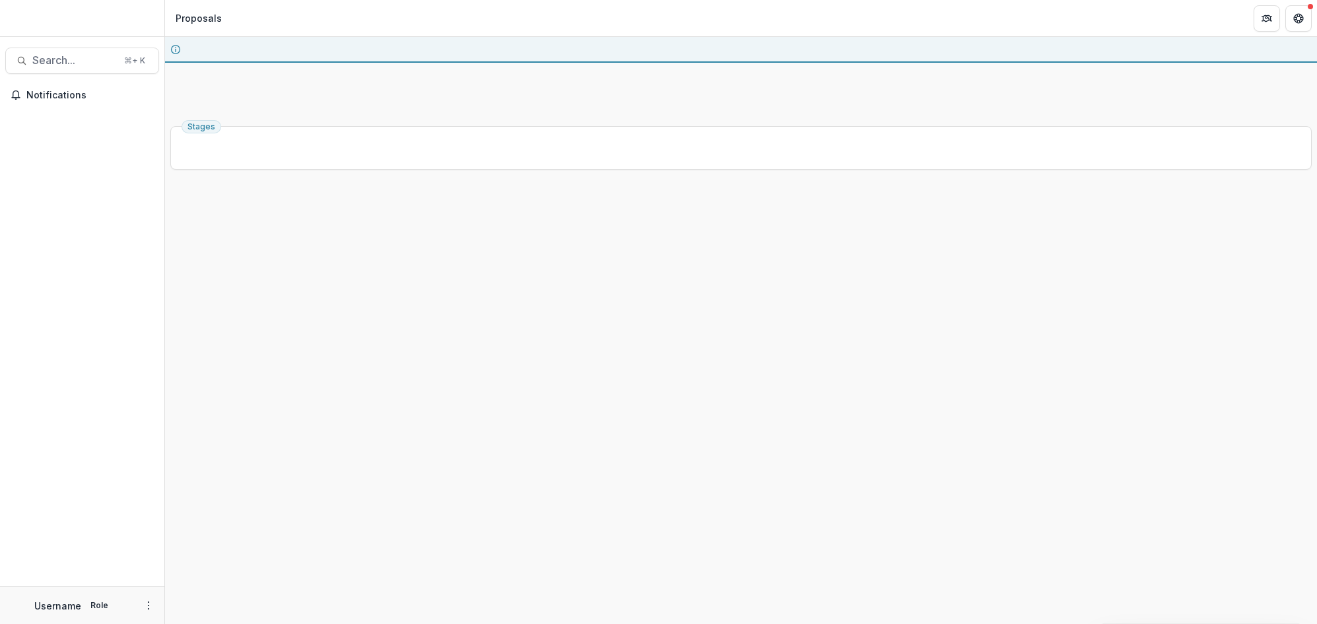 Image resolution: width=1317 pixels, height=624 pixels. I want to click on span: Notifications, so click(90, 95).